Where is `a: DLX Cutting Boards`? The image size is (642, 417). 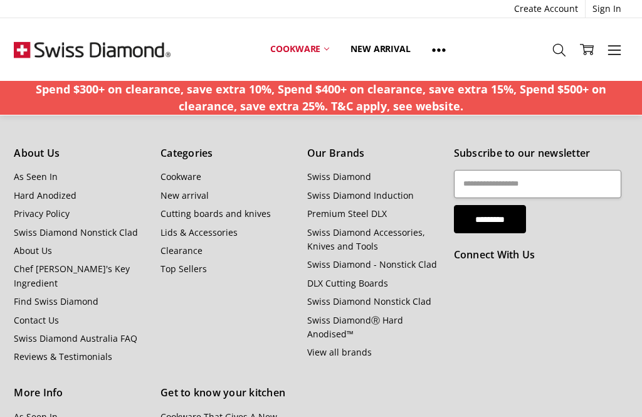 a: DLX Cutting Boards is located at coordinates (347, 283).